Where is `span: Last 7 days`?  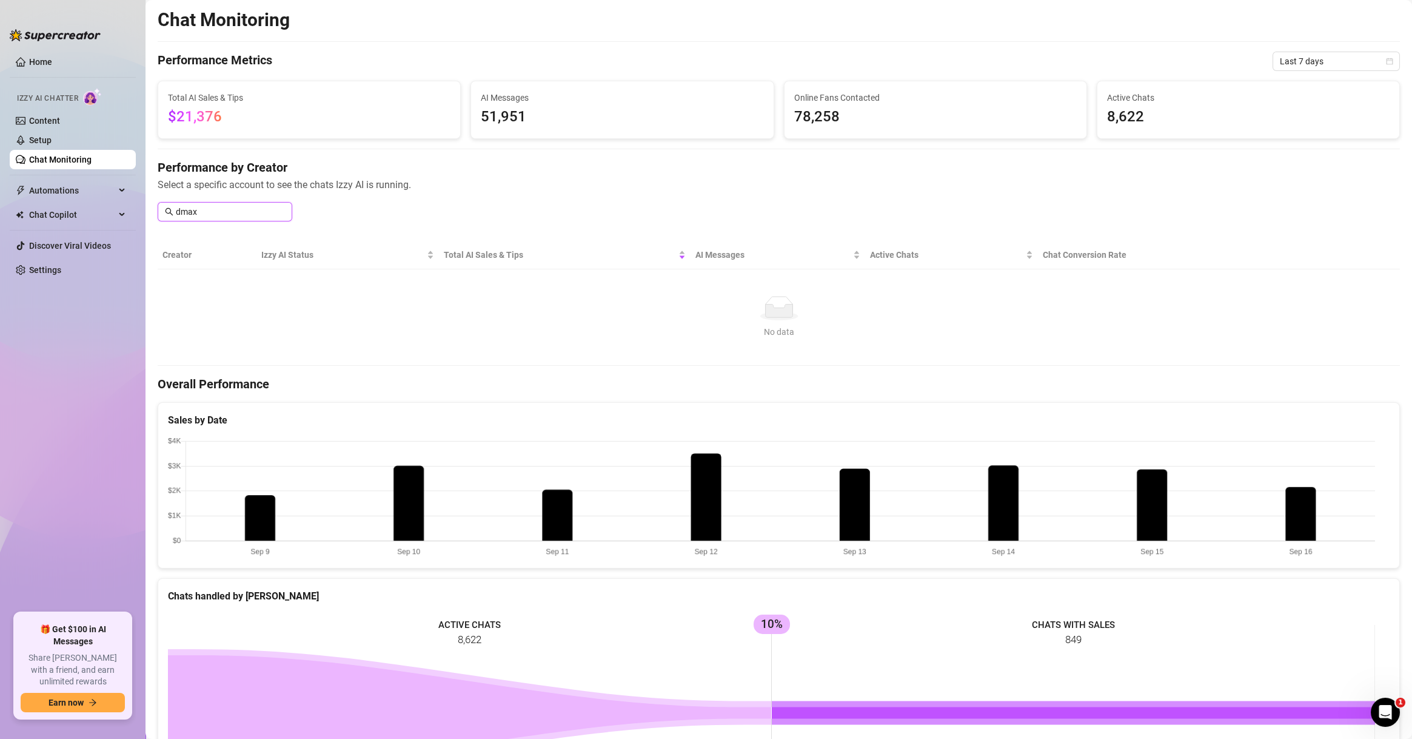
span: Last 7 days is located at coordinates (1337, 61).